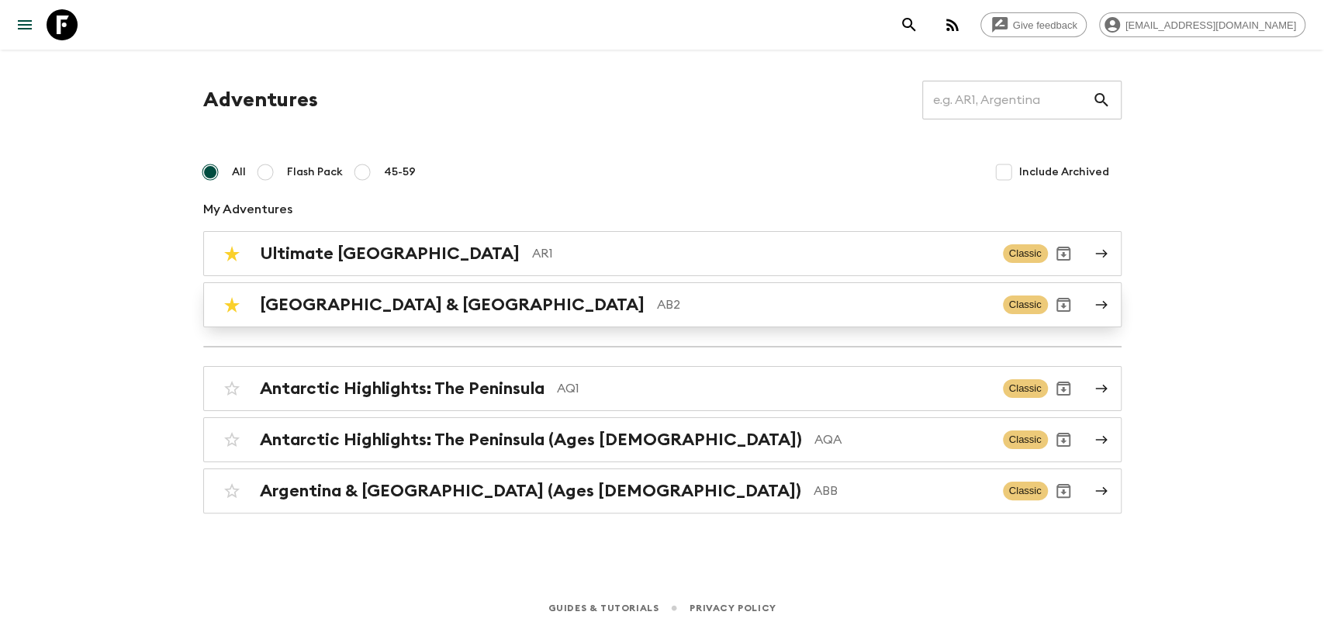 The height and width of the screenshot is (629, 1324). What do you see at coordinates (1033, 25) in the screenshot?
I see `a: Give feedback` at bounding box center [1033, 25].